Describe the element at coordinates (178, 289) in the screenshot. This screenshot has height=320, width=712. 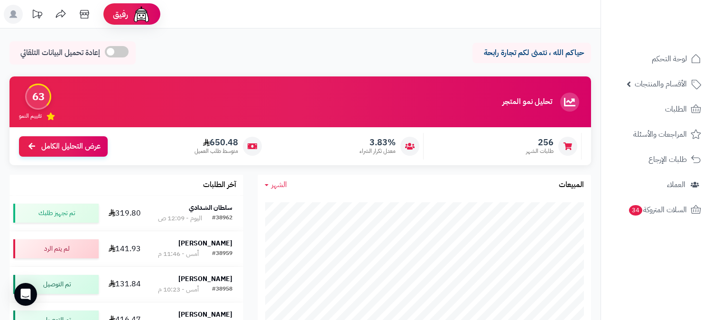
I see `div: أمس - 10:23 م` at that location.